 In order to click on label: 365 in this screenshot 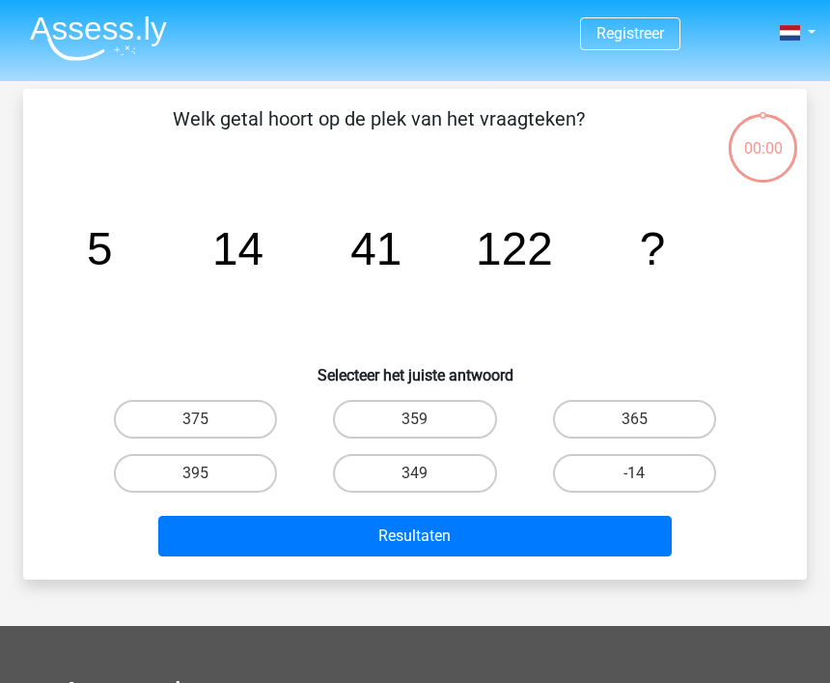, I will do `click(634, 419)`.